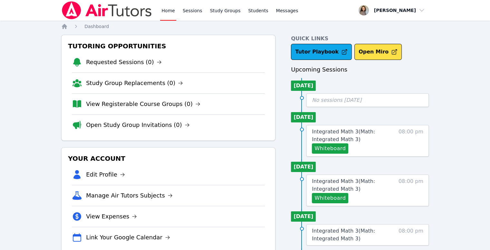 The image size is (490, 250). What do you see at coordinates (134, 83) in the screenshot?
I see `a: Study Group Replacements (0)` at bounding box center [134, 83].